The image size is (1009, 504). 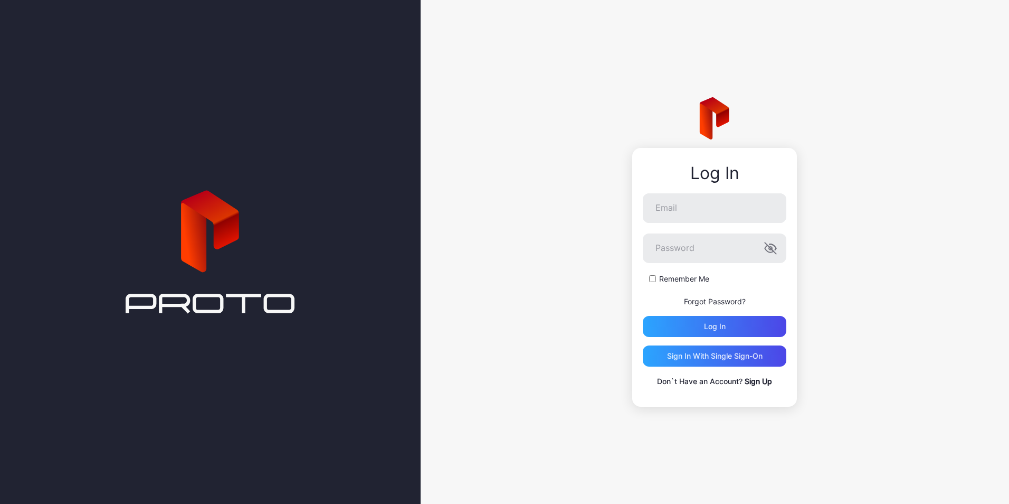 What do you see at coordinates (715, 381) in the screenshot?
I see `p: Don`t Have an Account?` at bounding box center [715, 381].